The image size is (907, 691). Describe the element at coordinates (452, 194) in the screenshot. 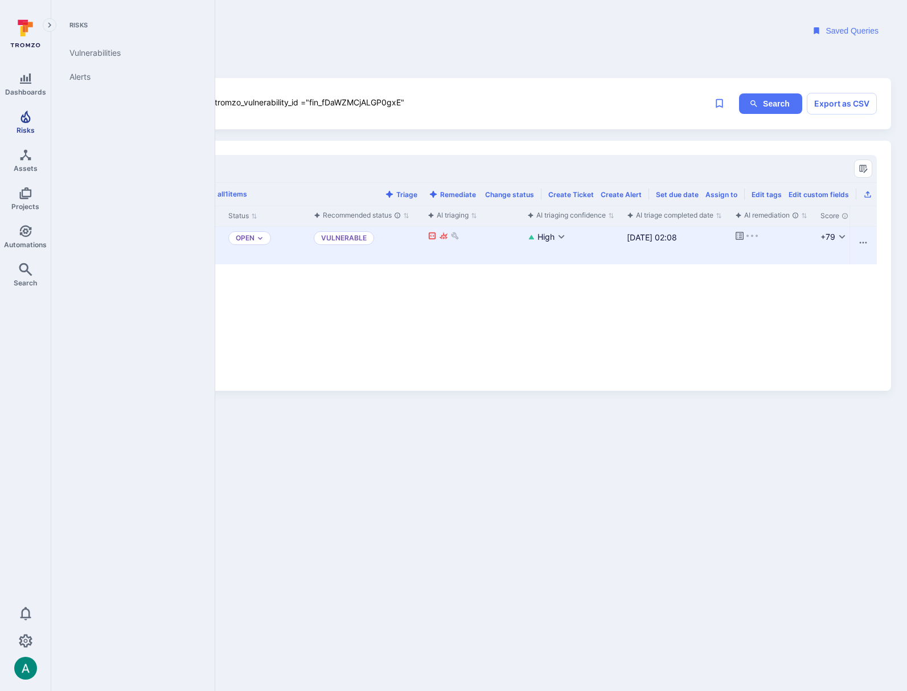

I see `button: Remediate with AI` at that location.